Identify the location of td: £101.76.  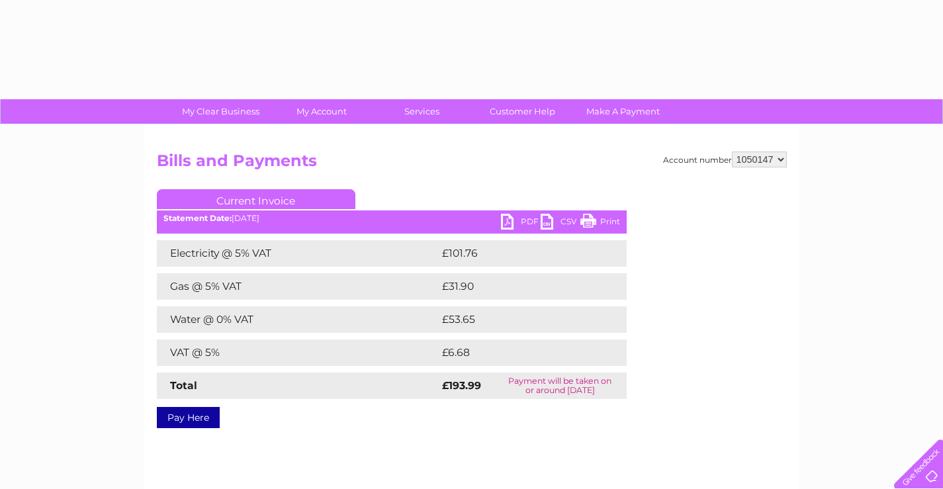
(520, 253).